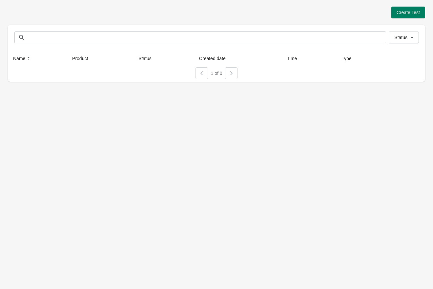 Image resolution: width=433 pixels, height=289 pixels. What do you see at coordinates (22, 58) in the screenshot?
I see `button: Name` at bounding box center [22, 58].